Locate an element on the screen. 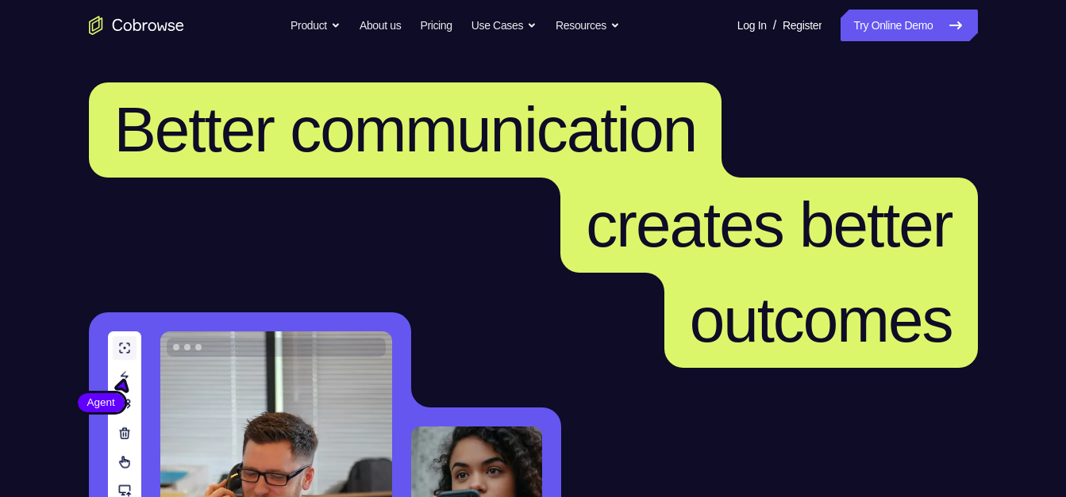  a: Try Online Demo is located at coordinates (908, 25).